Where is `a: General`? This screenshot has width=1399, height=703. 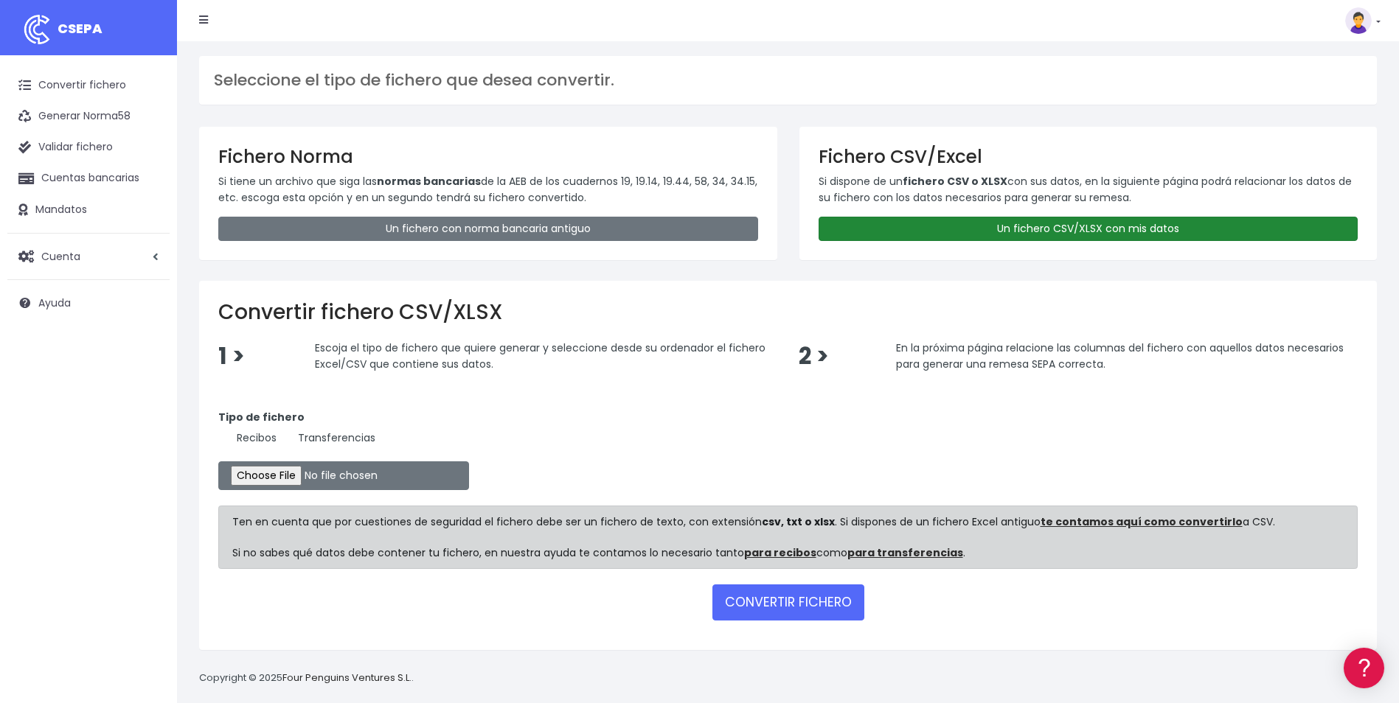
a: General is located at coordinates (147, 327).